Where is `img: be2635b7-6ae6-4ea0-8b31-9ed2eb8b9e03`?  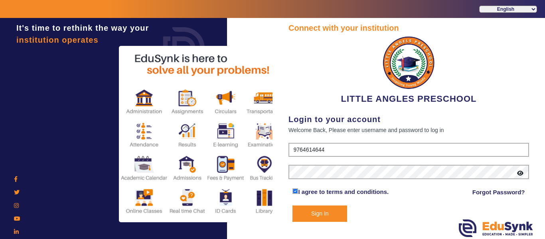
img: be2635b7-6ae6-4ea0-8b31-9ed2eb8b9e03 is located at coordinates (409, 63).